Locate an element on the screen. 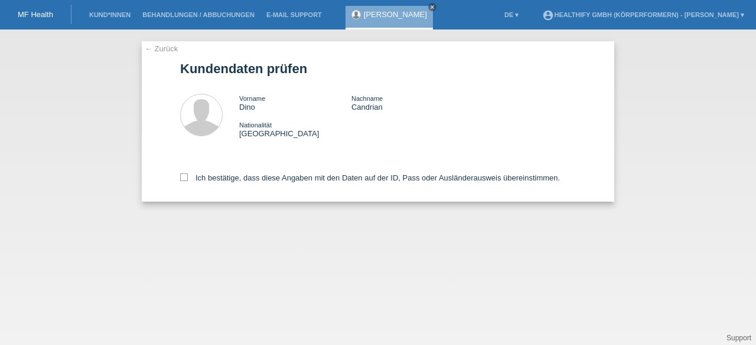  h1: Kundendaten prüfen is located at coordinates (378, 68).